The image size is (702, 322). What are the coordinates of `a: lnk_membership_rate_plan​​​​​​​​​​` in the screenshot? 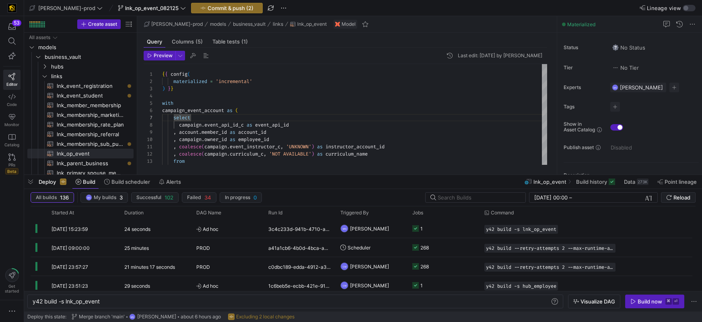 It's located at (80, 124).